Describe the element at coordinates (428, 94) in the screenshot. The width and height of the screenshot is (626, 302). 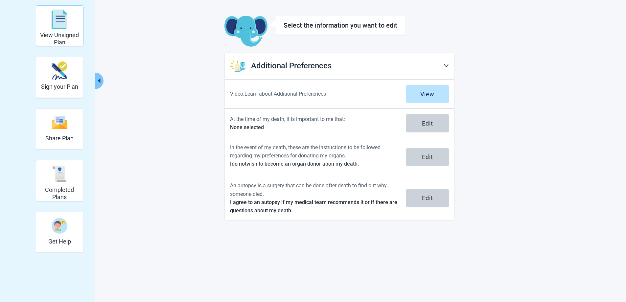
I see `button: View` at that location.